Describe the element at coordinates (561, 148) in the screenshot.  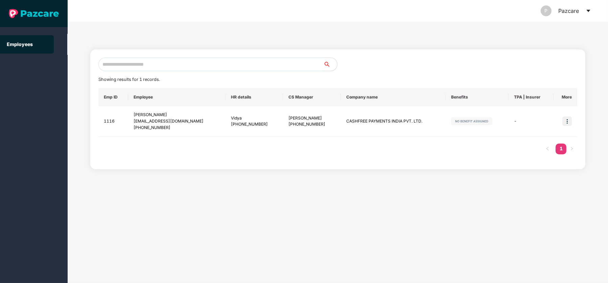
I see `a: 1` at that location.